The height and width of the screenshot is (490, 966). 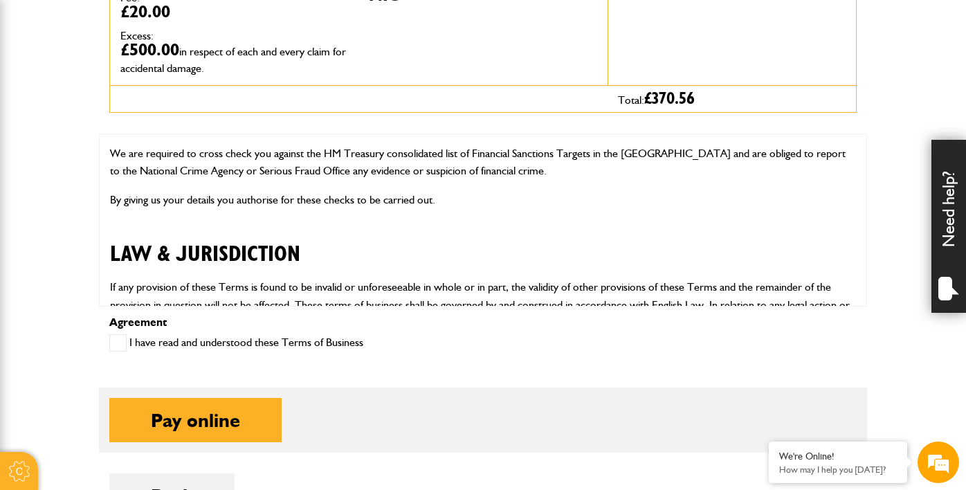 What do you see at coordinates (483, 323) in the screenshot?
I see `p: Agreement` at bounding box center [483, 323].